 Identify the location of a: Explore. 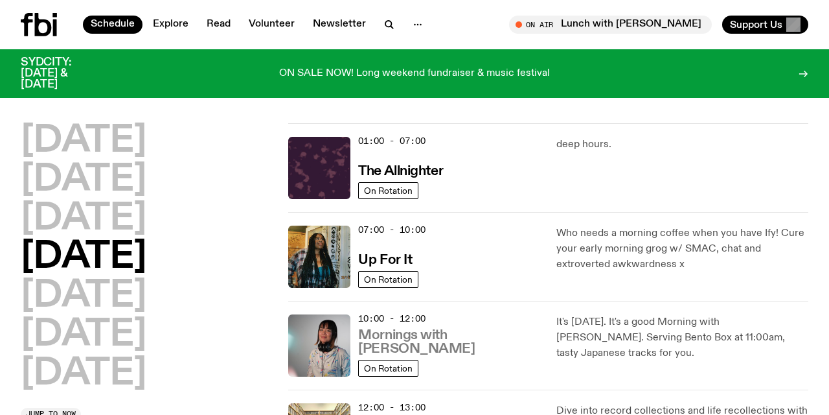
(170, 25).